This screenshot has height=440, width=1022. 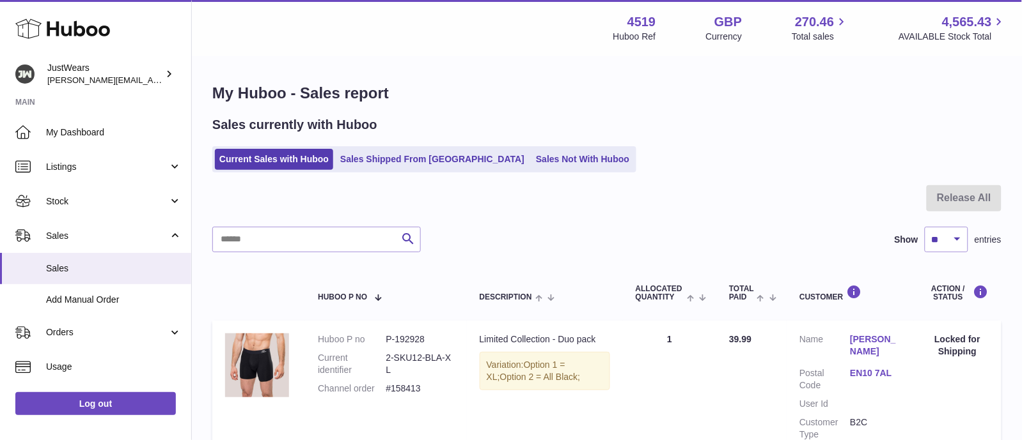 What do you see at coordinates (540, 377) in the screenshot?
I see `span: Option 2 = All Black;` at bounding box center [540, 377].